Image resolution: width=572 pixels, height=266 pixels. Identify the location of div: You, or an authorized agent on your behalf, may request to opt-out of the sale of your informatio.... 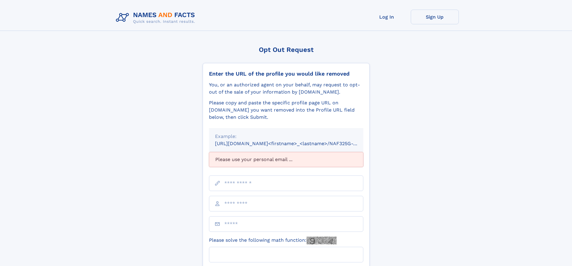
(286, 89).